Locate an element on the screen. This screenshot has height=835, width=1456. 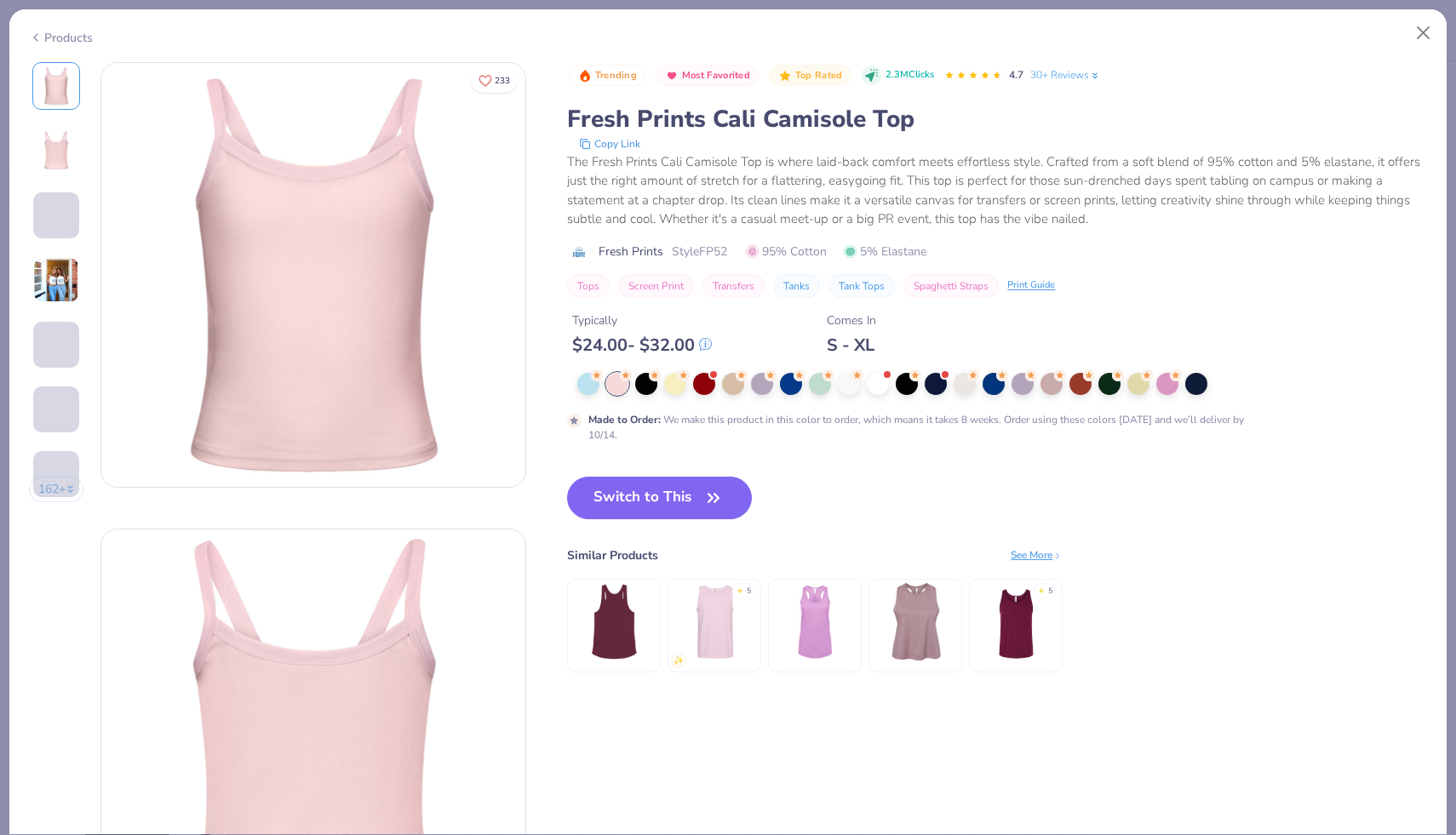
img: Bella + Canvas Unisex Jersey Tank is located at coordinates (1016, 622).